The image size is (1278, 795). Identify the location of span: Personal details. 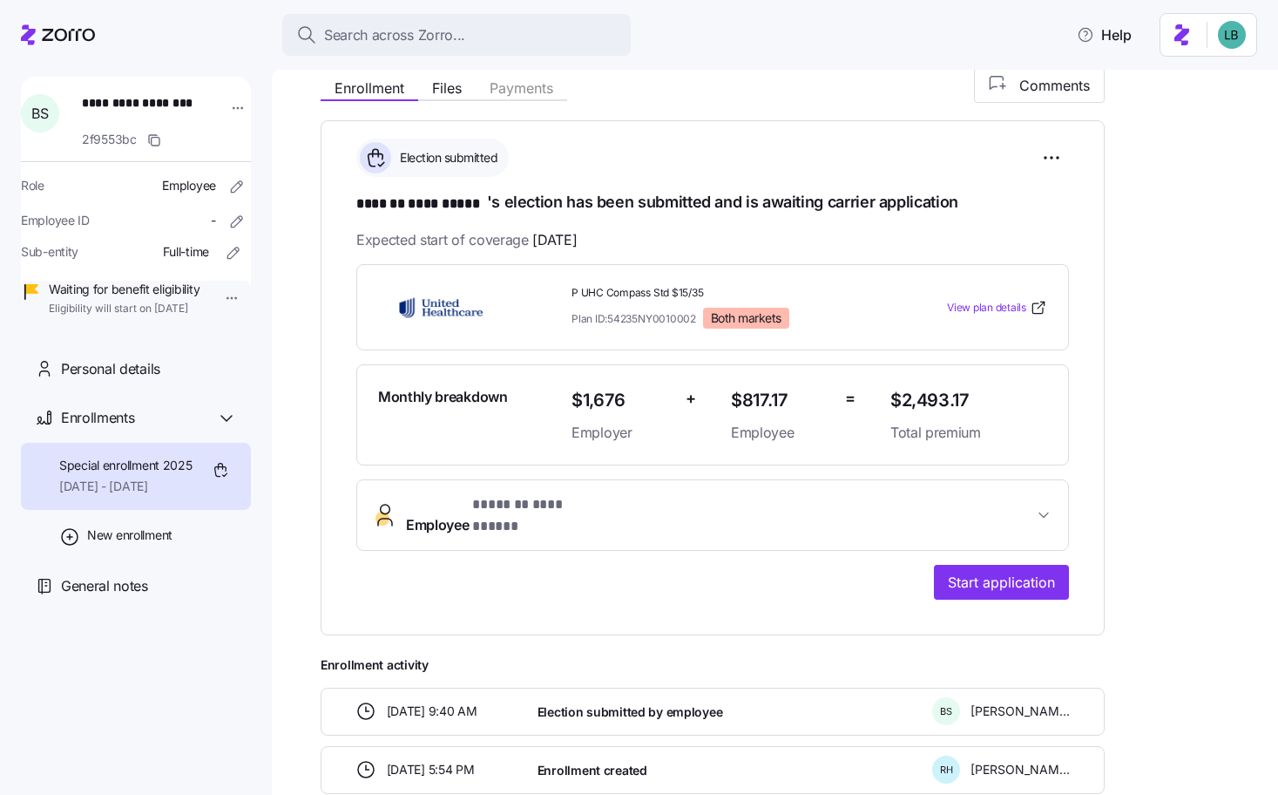
(111, 369).